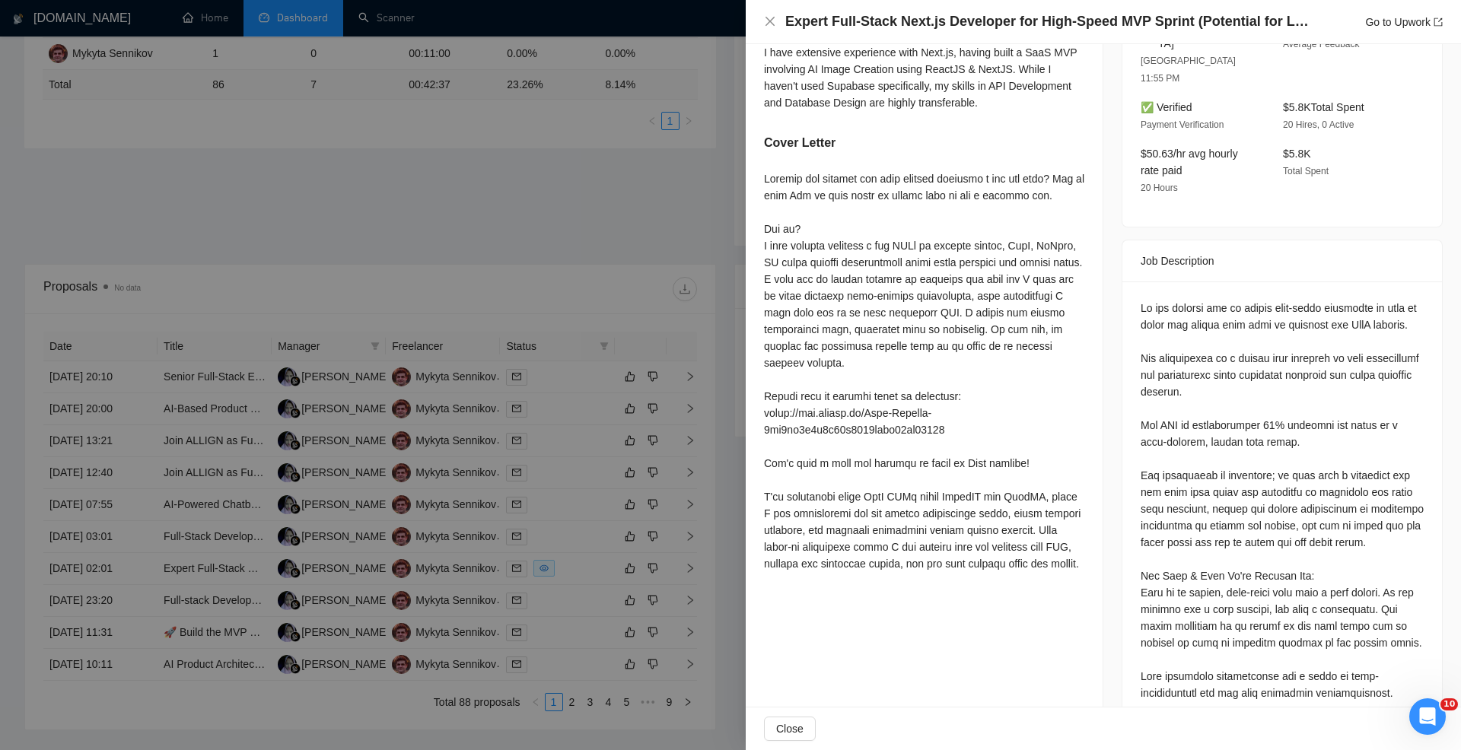  I want to click on span: 20 Hours, so click(1159, 188).